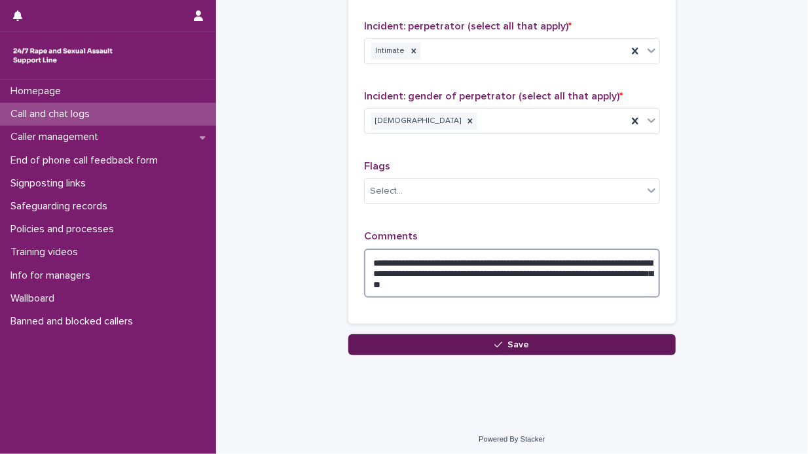 The width and height of the screenshot is (808, 454). What do you see at coordinates (53, 276) in the screenshot?
I see `p: Info for managers` at bounding box center [53, 276].